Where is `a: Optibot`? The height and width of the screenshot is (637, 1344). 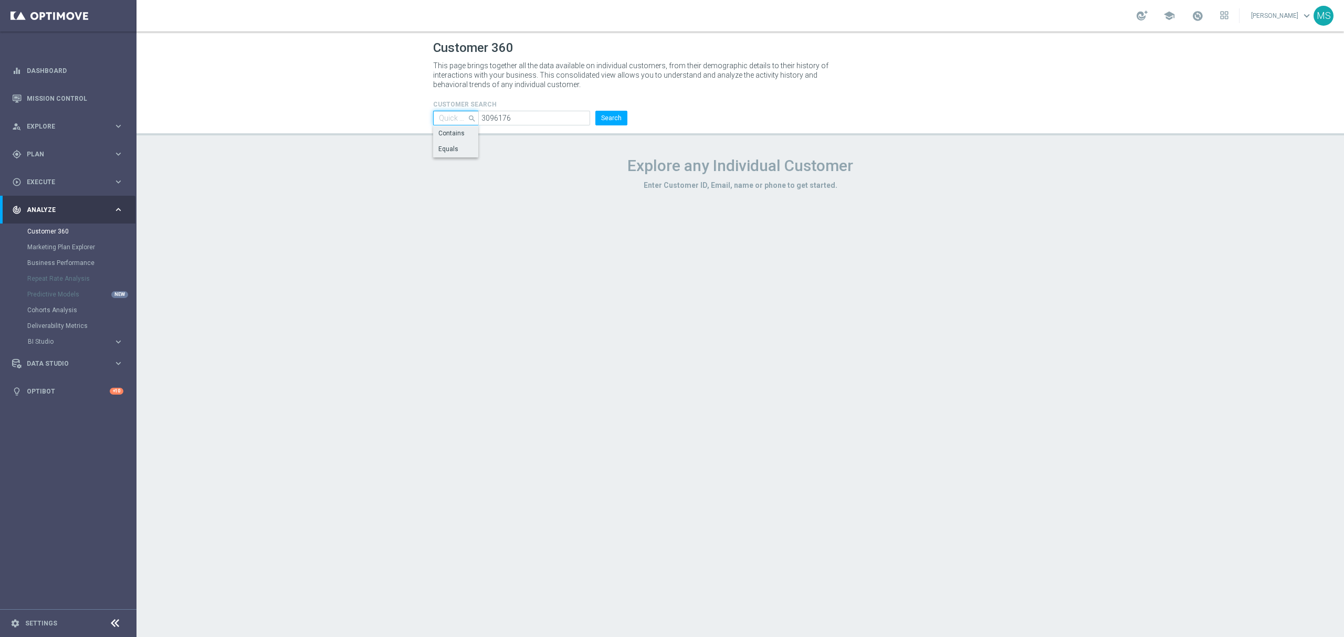 a: Optibot is located at coordinates (68, 391).